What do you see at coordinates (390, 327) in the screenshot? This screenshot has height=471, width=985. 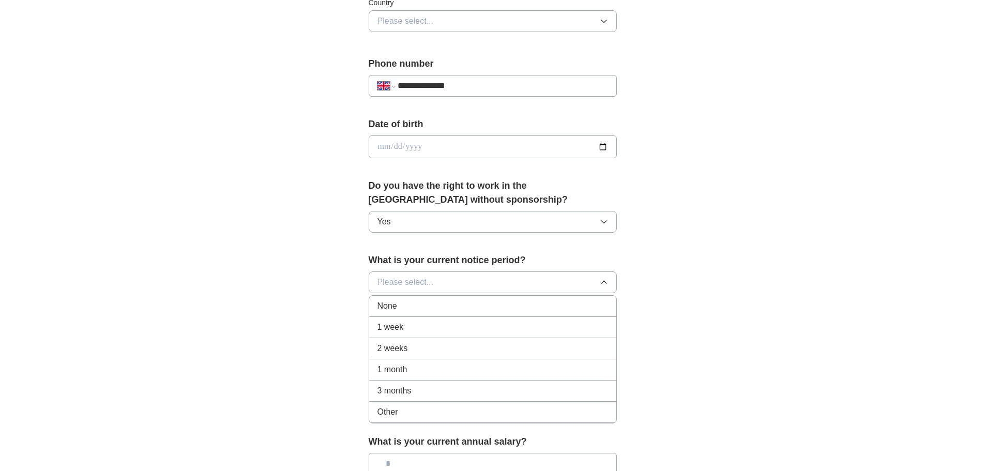 I see `span: 1 week` at bounding box center [390, 327].